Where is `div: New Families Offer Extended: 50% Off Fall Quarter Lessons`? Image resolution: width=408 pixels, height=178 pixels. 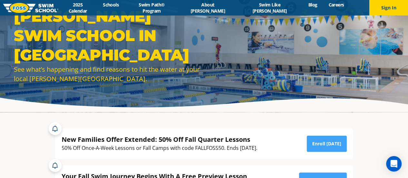
div: New Families Offer Extended: 50% Off Fall Quarter Lessons is located at coordinates (159, 139).